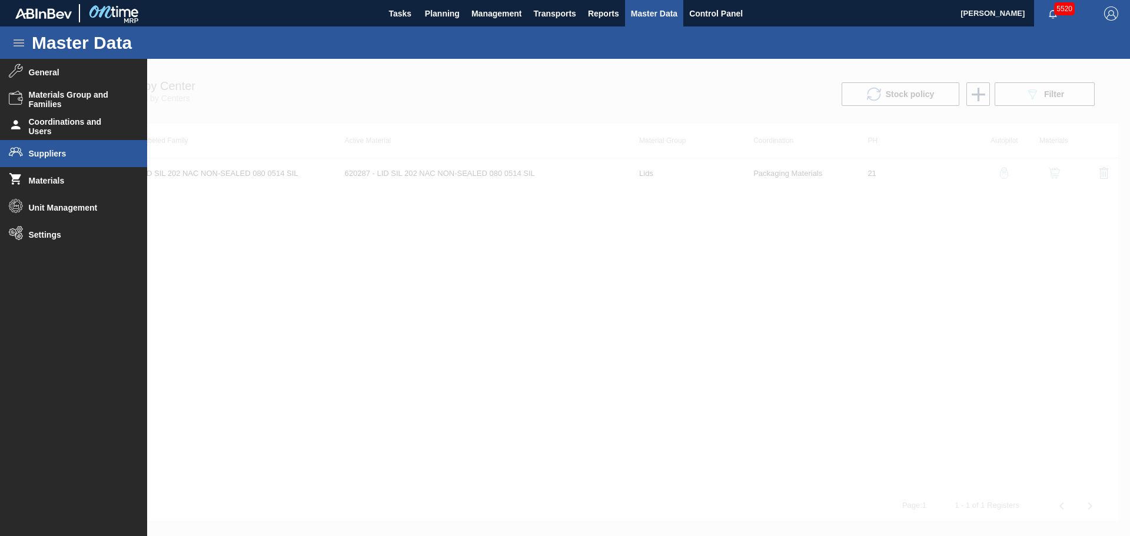 The image size is (1130, 536). What do you see at coordinates (1053, 14) in the screenshot?
I see `button: Notifications` at bounding box center [1053, 14].